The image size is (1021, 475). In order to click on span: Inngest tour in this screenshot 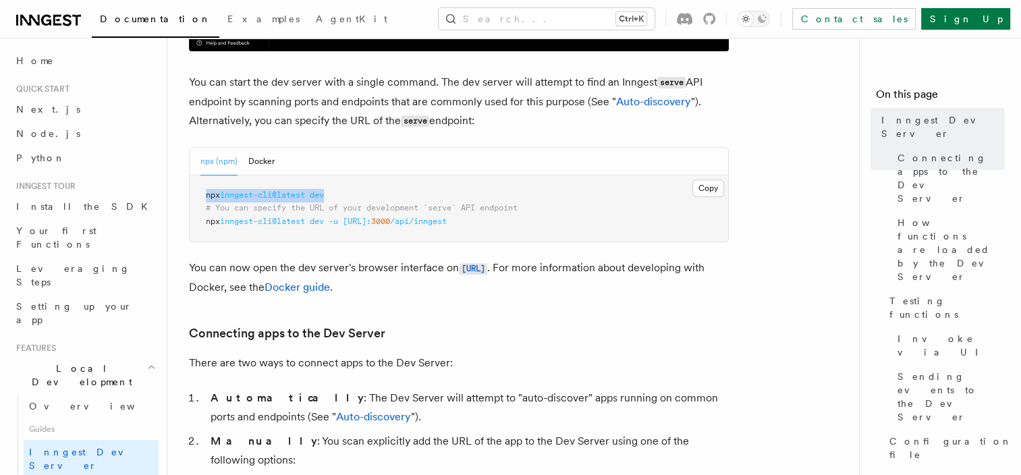, I will do `click(43, 186)`.